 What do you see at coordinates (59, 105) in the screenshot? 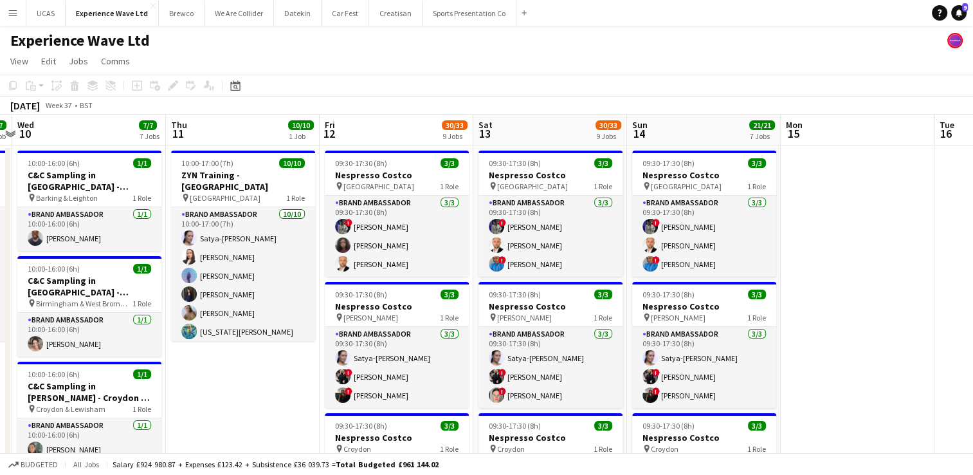
I see `span: Week 37` at bounding box center [59, 105].